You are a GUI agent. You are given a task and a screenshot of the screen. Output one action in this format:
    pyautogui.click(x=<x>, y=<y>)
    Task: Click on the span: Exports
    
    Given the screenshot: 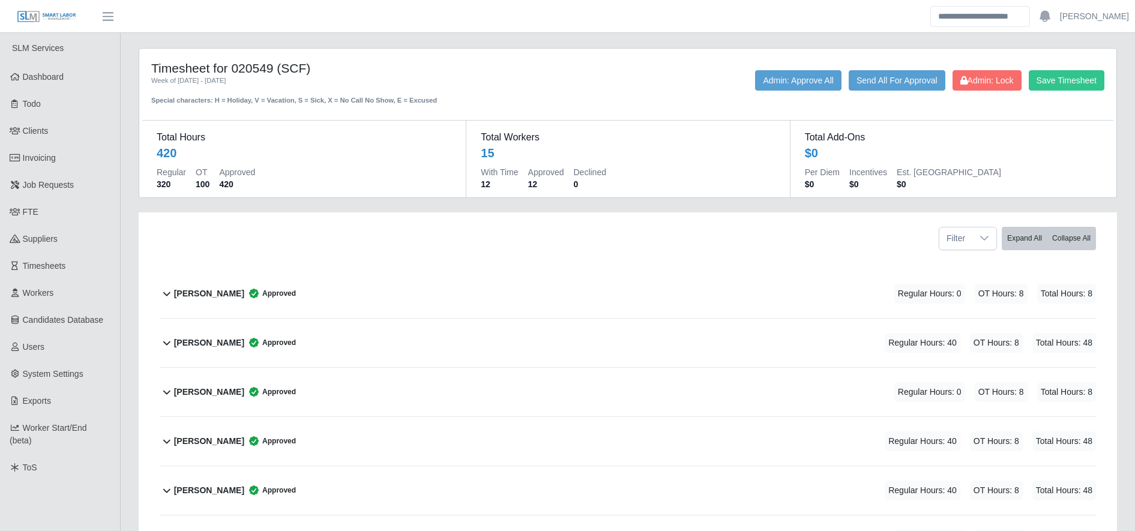 What is the action you would take?
    pyautogui.click(x=37, y=401)
    